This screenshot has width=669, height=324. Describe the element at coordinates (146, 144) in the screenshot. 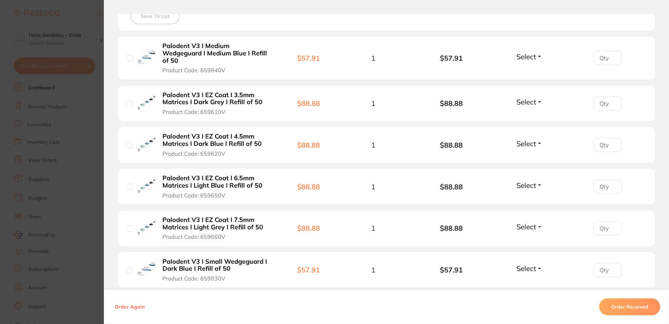

I see `img: Palodent V3 I EZ Coat I 4.5mm Matrices I Dark Blue I Refill of 50` at that location.